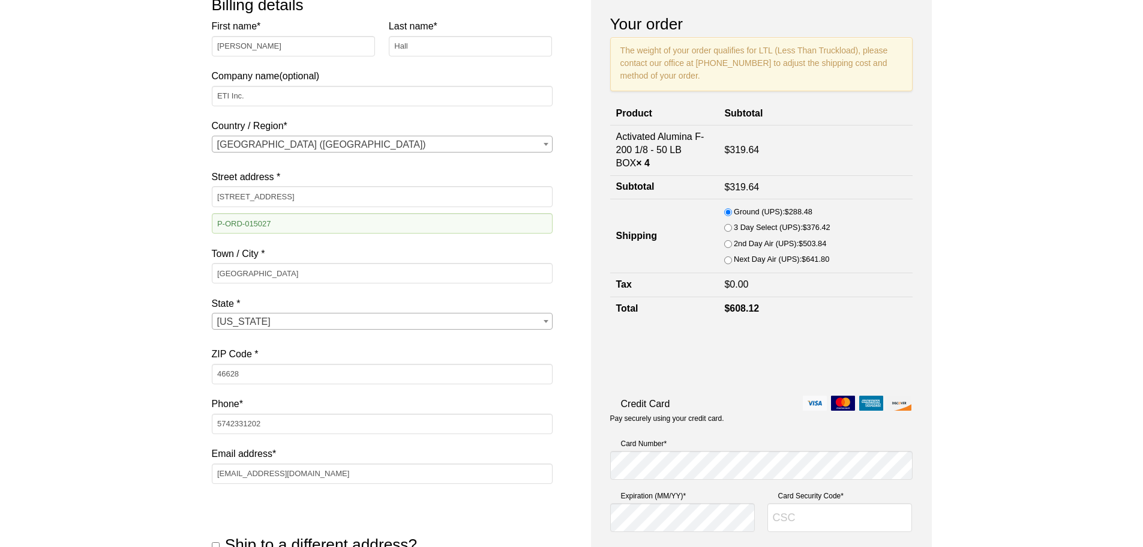 The height and width of the screenshot is (547, 1143). Describe the element at coordinates (782, 227) in the screenshot. I see `label: 3 Day Select (UPS):` at that location.